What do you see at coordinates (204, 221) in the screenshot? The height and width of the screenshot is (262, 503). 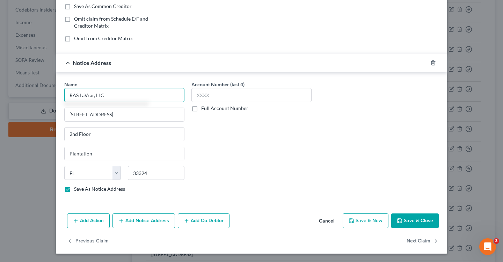 I see `button: Add Co-Debtor` at bounding box center [204, 221].